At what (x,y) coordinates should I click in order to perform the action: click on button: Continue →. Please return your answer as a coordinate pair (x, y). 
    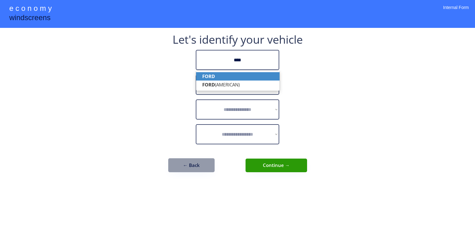
    Looking at the image, I should click on (276, 165).